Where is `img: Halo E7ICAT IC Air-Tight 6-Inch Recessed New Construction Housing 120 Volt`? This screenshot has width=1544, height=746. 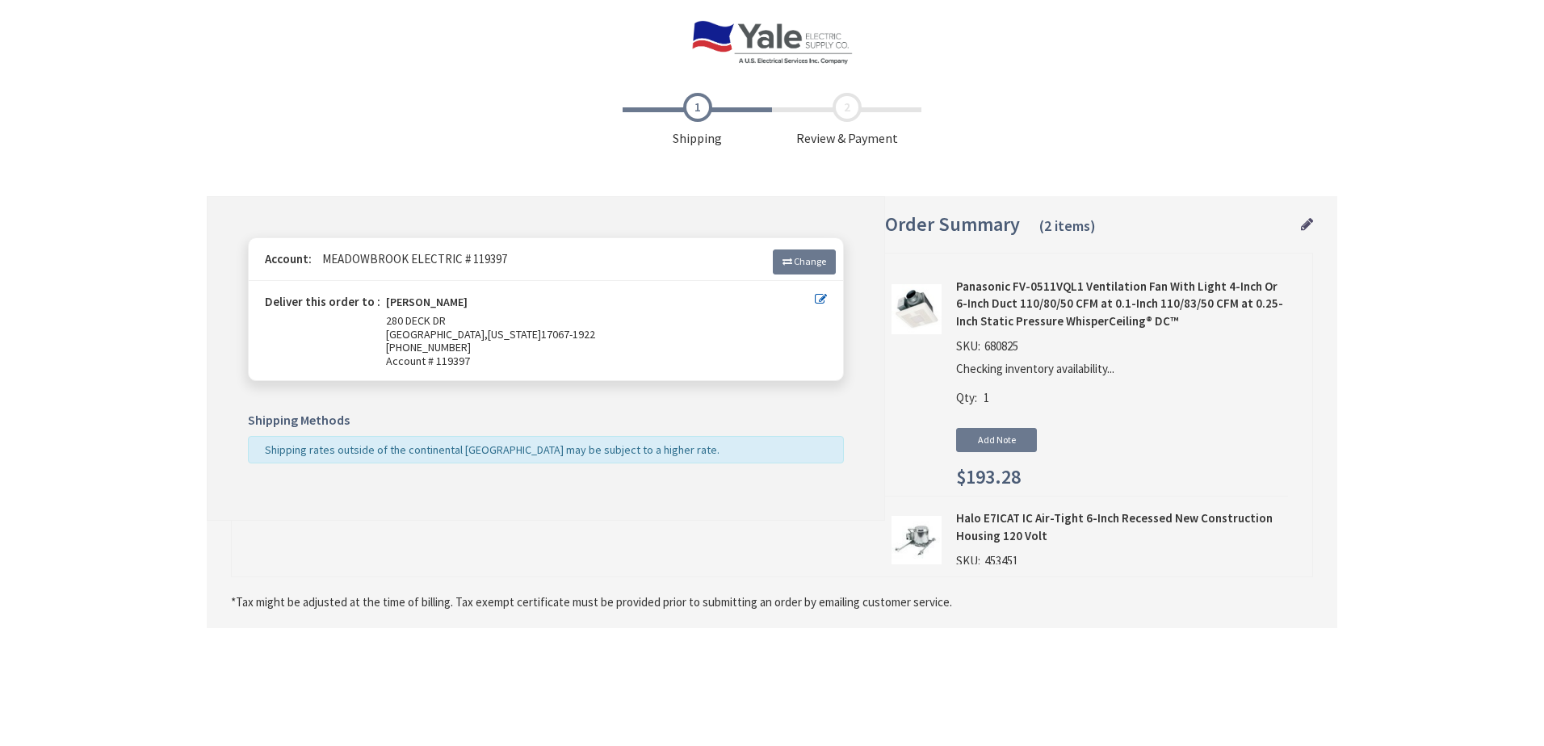
img: Halo E7ICAT IC Air-Tight 6-Inch Recessed New Construction Housing 120 Volt is located at coordinates (917, 541).